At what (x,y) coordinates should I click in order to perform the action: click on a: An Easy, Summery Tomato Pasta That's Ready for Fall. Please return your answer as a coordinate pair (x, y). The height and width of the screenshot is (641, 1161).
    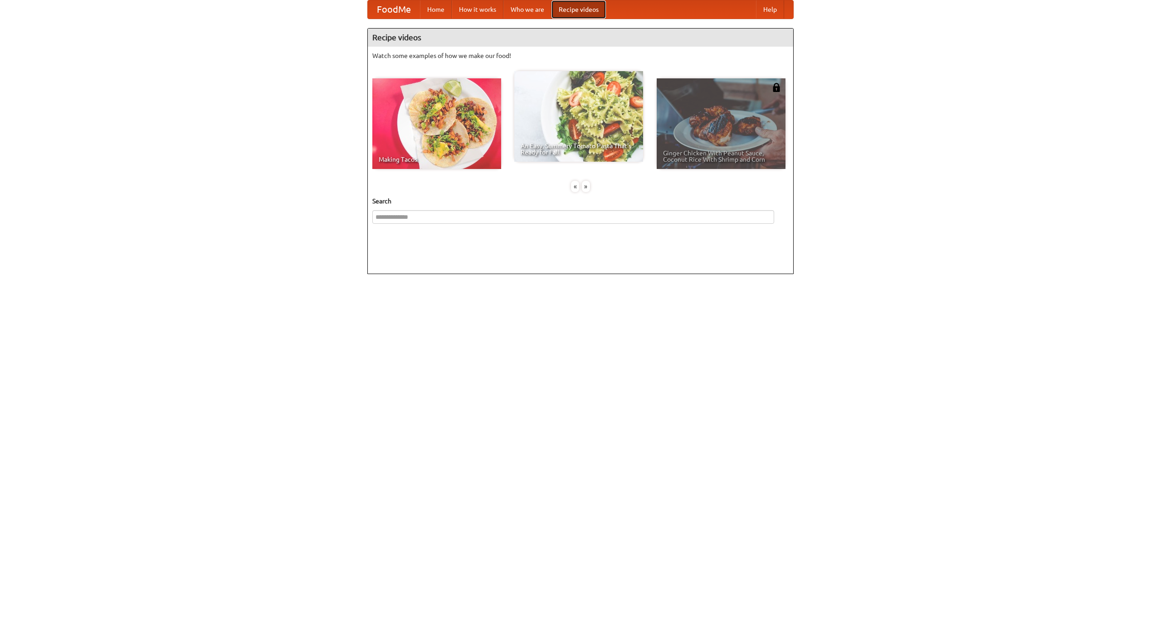
    Looking at the image, I should click on (578, 117).